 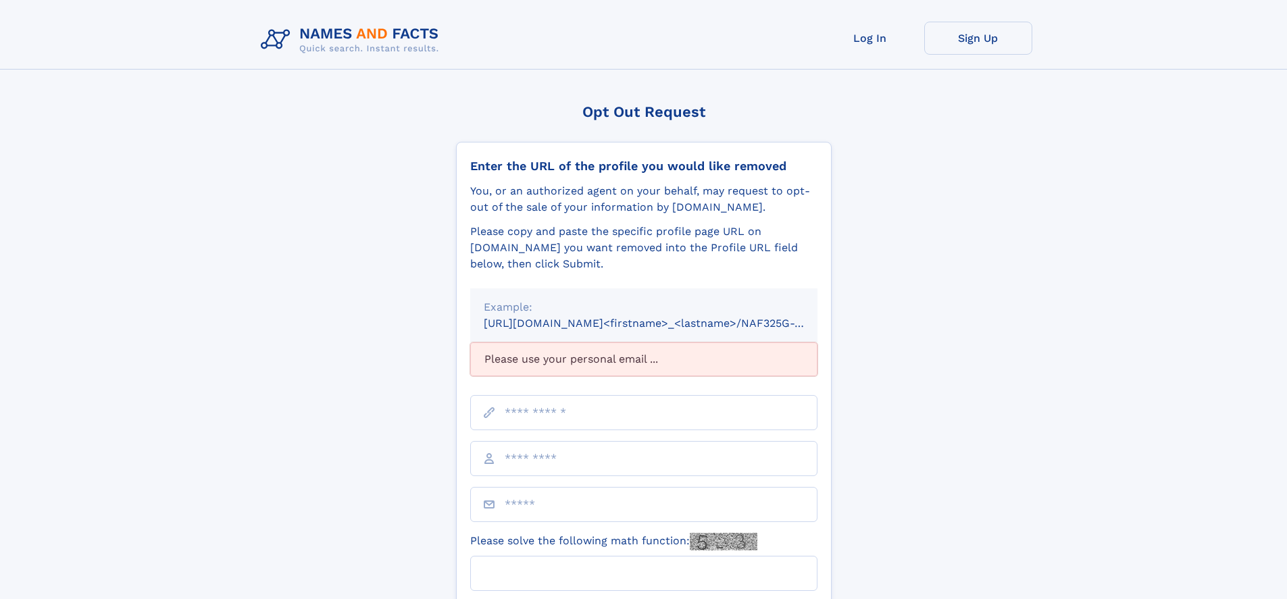 What do you see at coordinates (870, 38) in the screenshot?
I see `a: Log In` at bounding box center [870, 38].